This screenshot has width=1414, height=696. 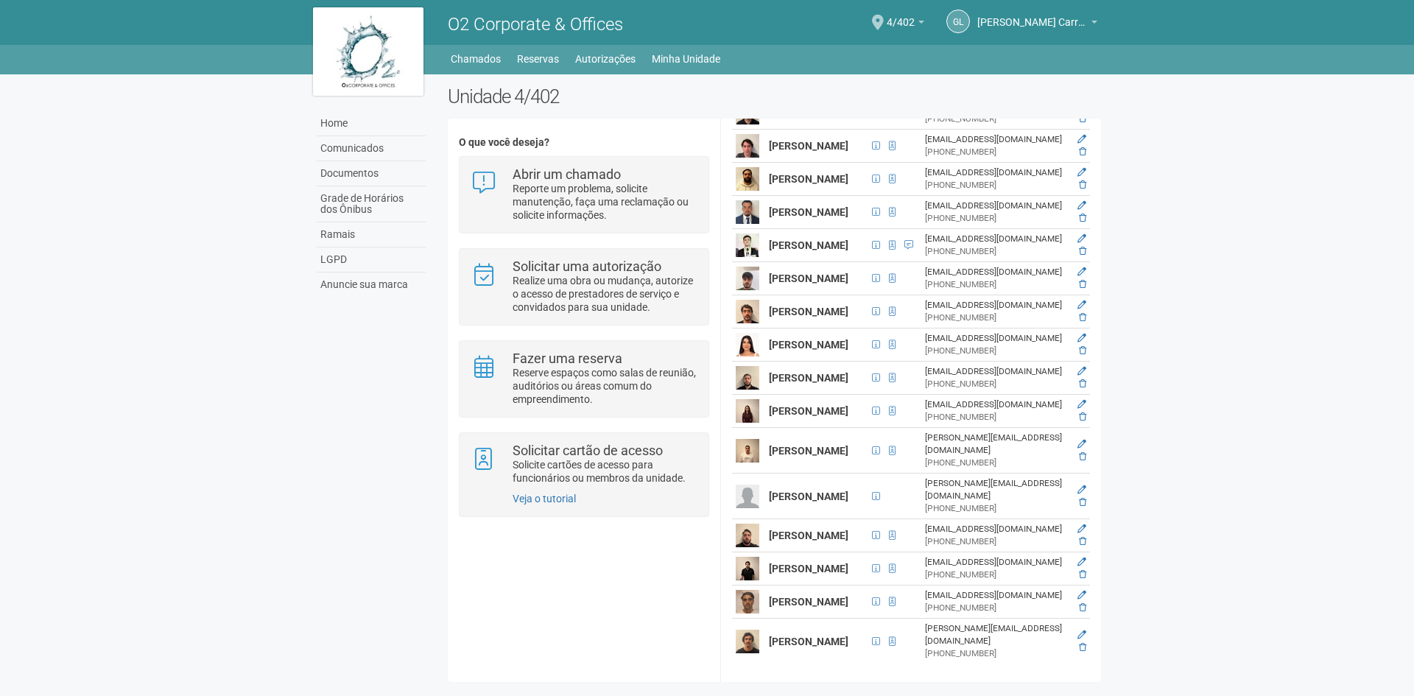 What do you see at coordinates (371, 260) in the screenshot?
I see `a: LGPD` at bounding box center [371, 260].